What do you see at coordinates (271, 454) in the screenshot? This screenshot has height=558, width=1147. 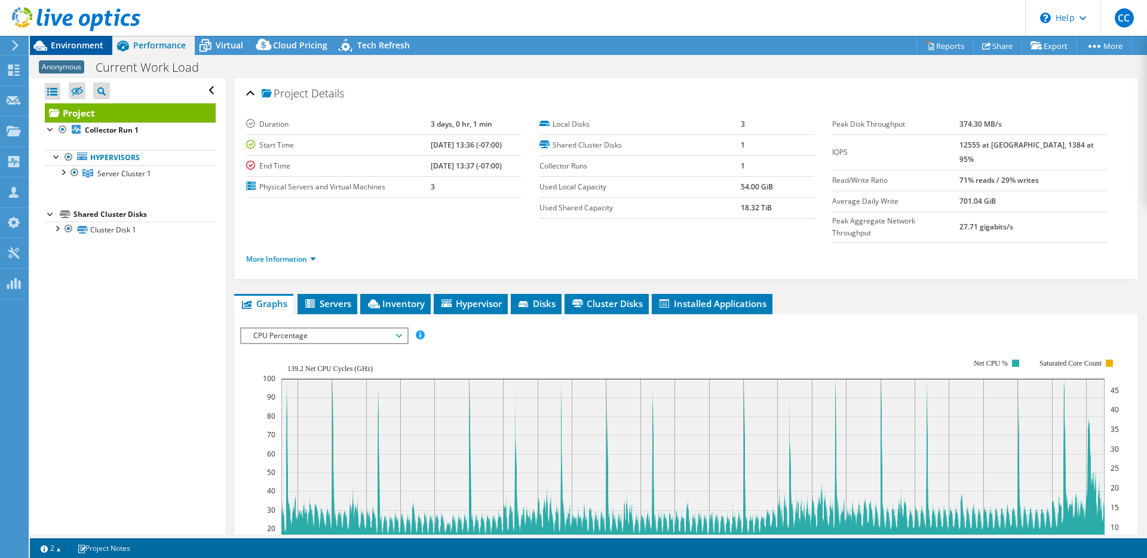 I see `text: 60` at bounding box center [271, 454].